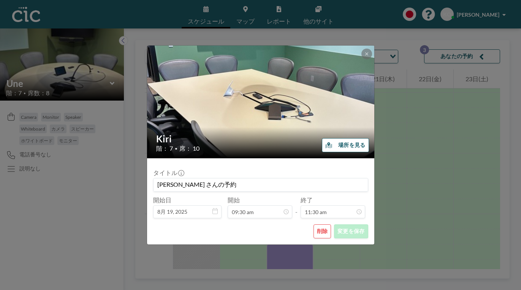  Describe the element at coordinates (307, 200) in the screenshot. I see `label: 終了` at that location.